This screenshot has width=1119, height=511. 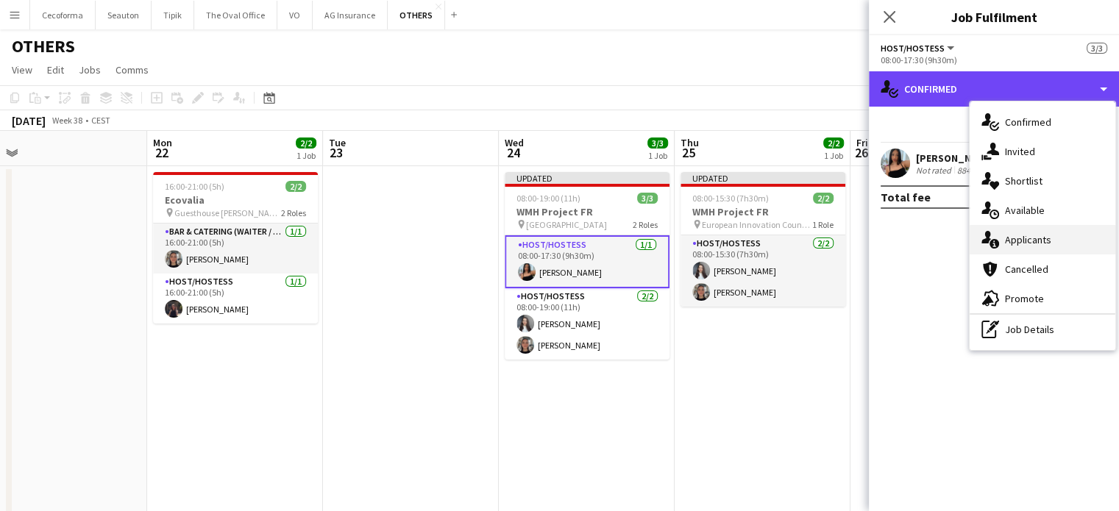 What do you see at coordinates (1027, 240) in the screenshot?
I see `span: Applicants` at bounding box center [1027, 240].